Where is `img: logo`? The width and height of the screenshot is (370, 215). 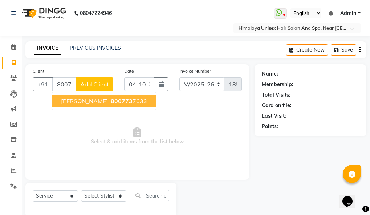
img: logo is located at coordinates (43, 13).